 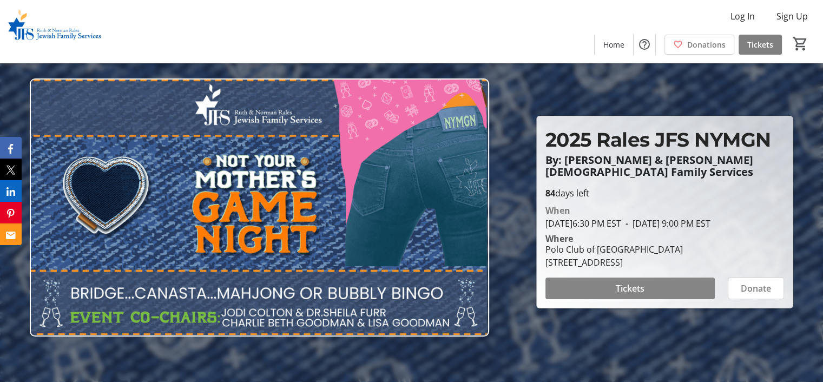 I want to click on span: 2025 Rales JFS NYMGN, so click(x=658, y=140).